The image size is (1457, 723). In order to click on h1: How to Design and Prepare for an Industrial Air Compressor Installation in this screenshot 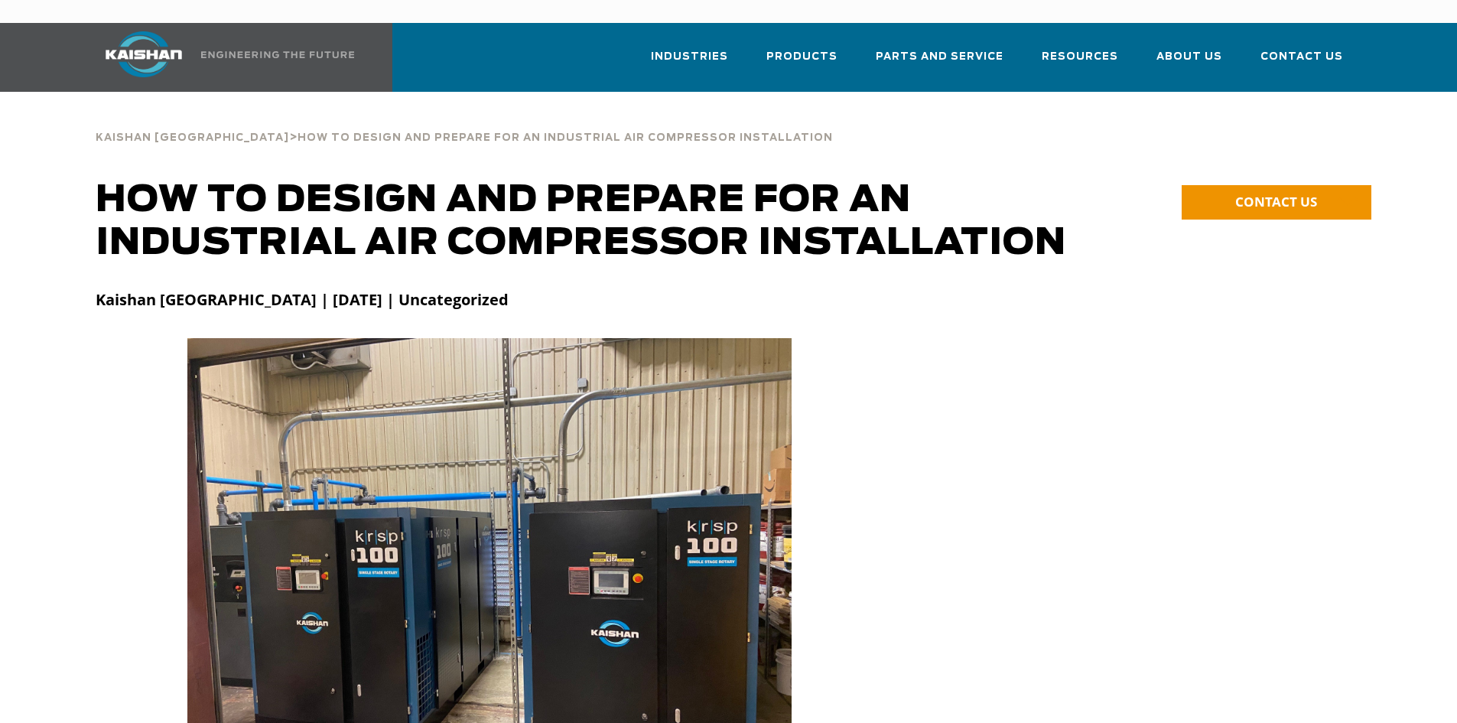, I will do `click(600, 222)`.